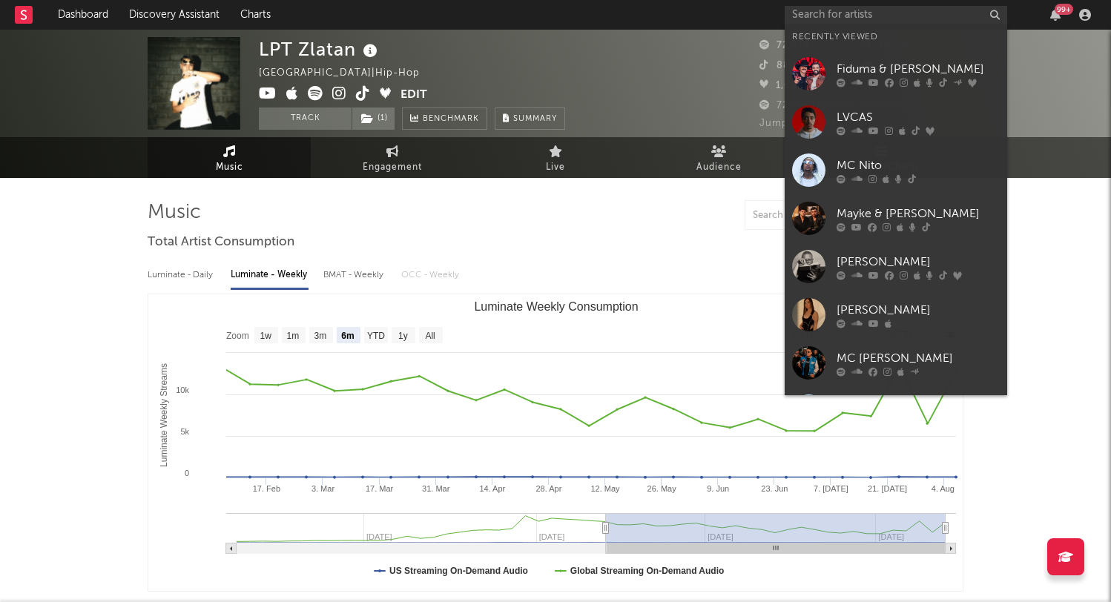 The height and width of the screenshot is (602, 1111). What do you see at coordinates (293, 336) in the screenshot?
I see `text: 1m` at bounding box center [293, 336].